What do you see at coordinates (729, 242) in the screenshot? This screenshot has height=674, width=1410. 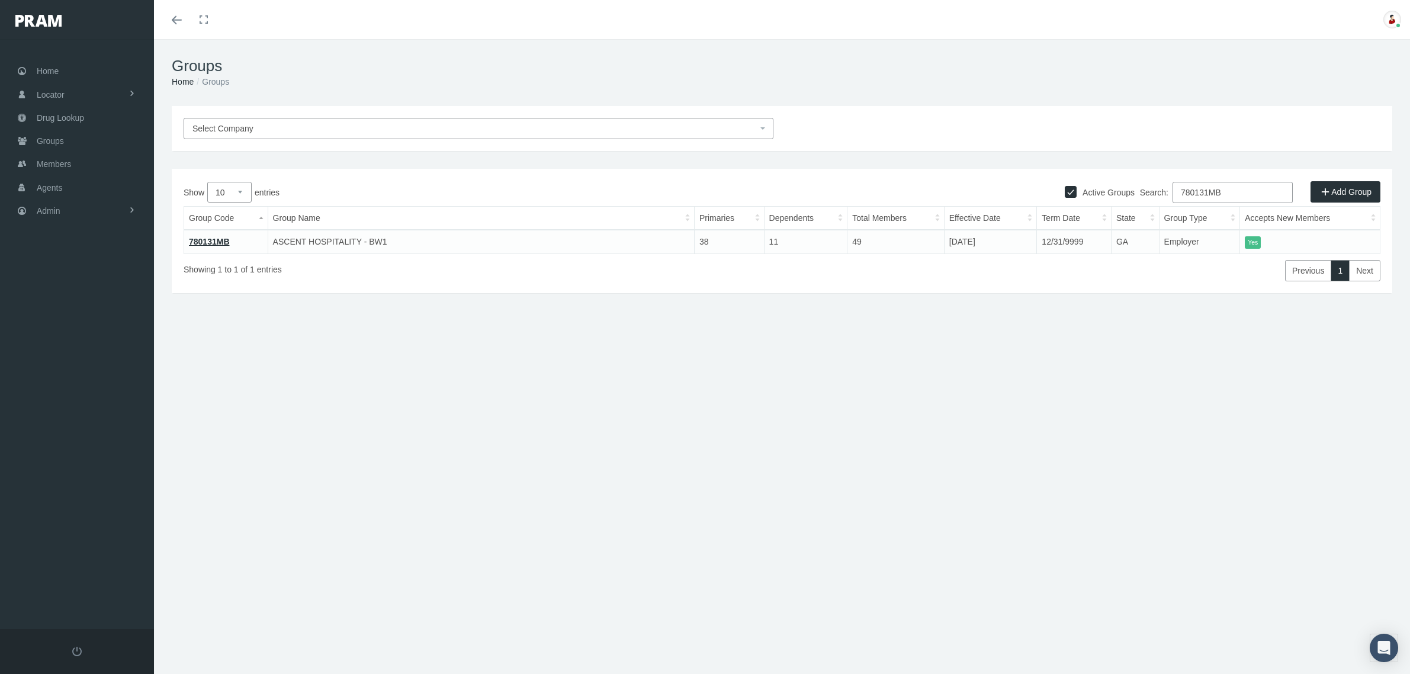 I see `td: 38` at bounding box center [729, 242].